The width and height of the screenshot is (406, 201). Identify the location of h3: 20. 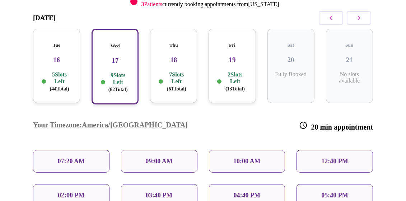
(290, 60).